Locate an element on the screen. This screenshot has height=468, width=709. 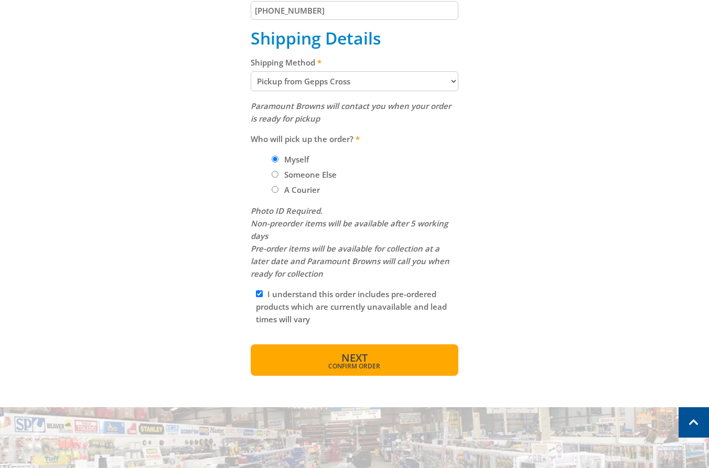
label: Who will pick up the order? is located at coordinates (354, 139).